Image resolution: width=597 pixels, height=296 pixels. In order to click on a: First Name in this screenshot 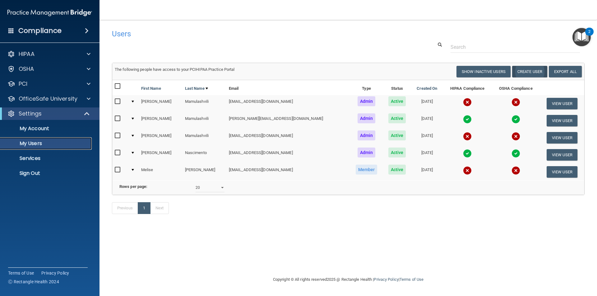, I will do `click(151, 89)`.